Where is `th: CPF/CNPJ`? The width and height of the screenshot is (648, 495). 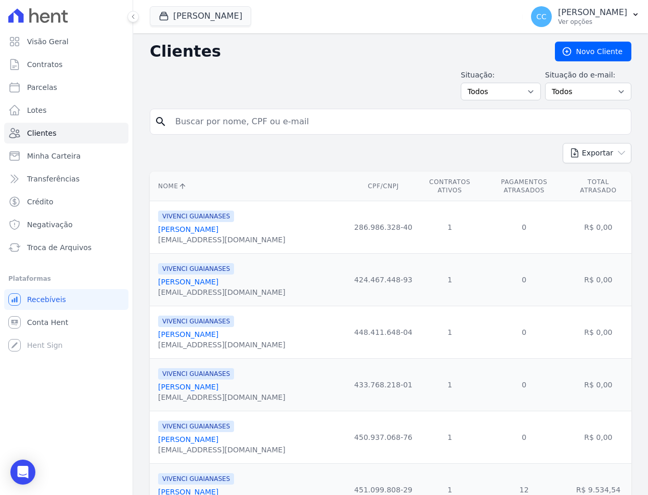
th: CPF/CNPJ is located at coordinates (383, 186).